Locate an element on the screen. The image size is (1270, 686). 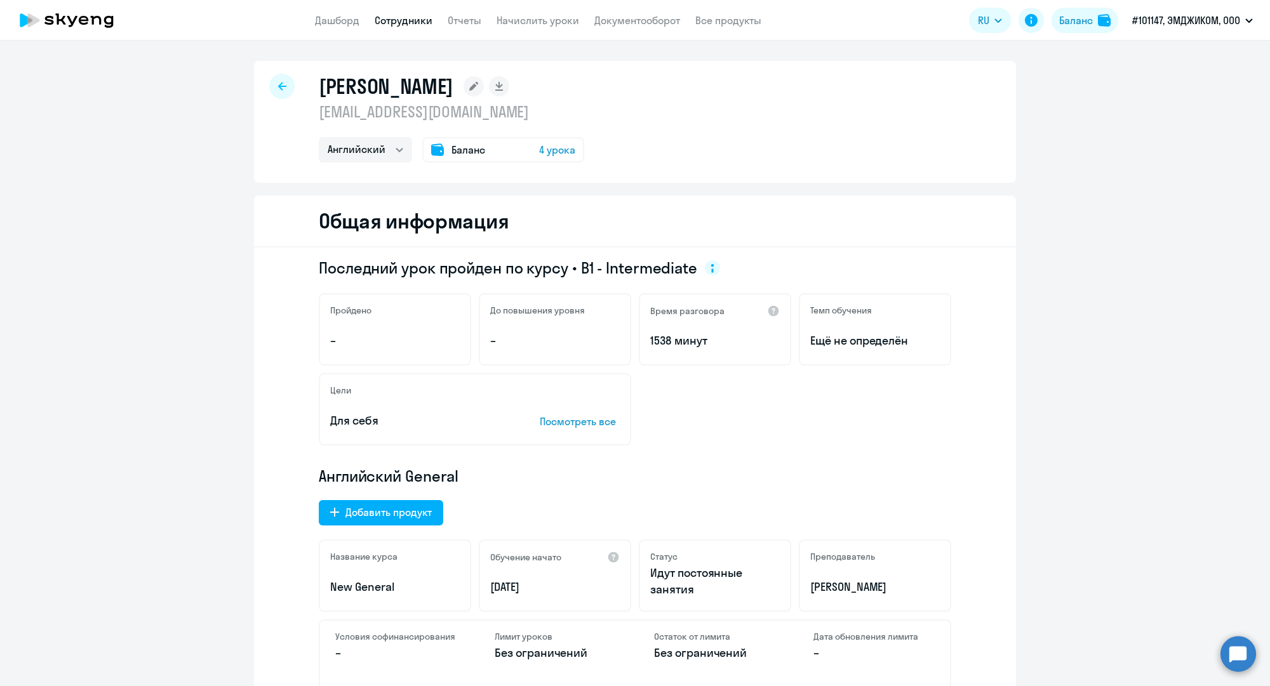
p: Посмотреть все is located at coordinates (580, 422).